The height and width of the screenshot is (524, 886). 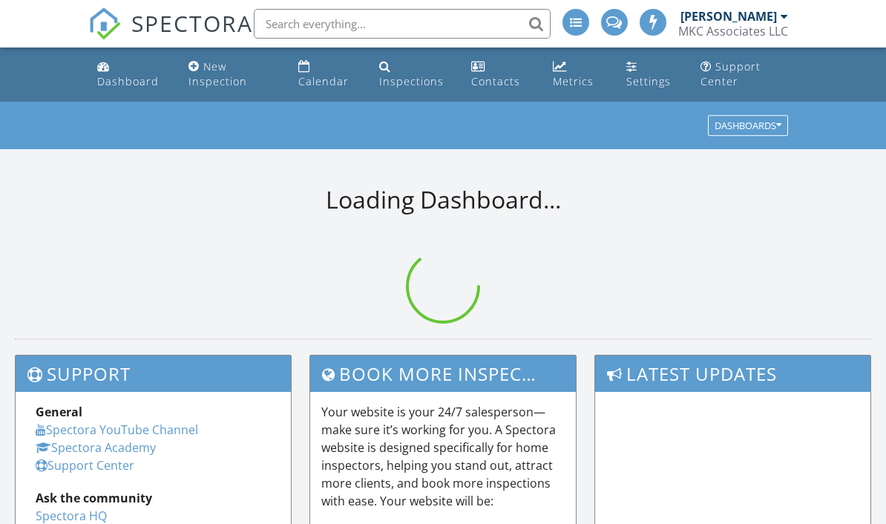 What do you see at coordinates (116, 430) in the screenshot?
I see `a: Spectora YouTube Channel` at bounding box center [116, 430].